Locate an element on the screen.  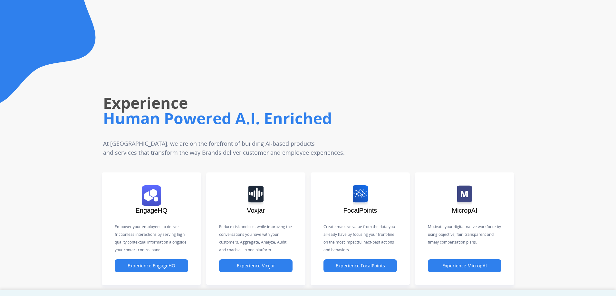
span: FocalPoints is located at coordinates (360, 211).